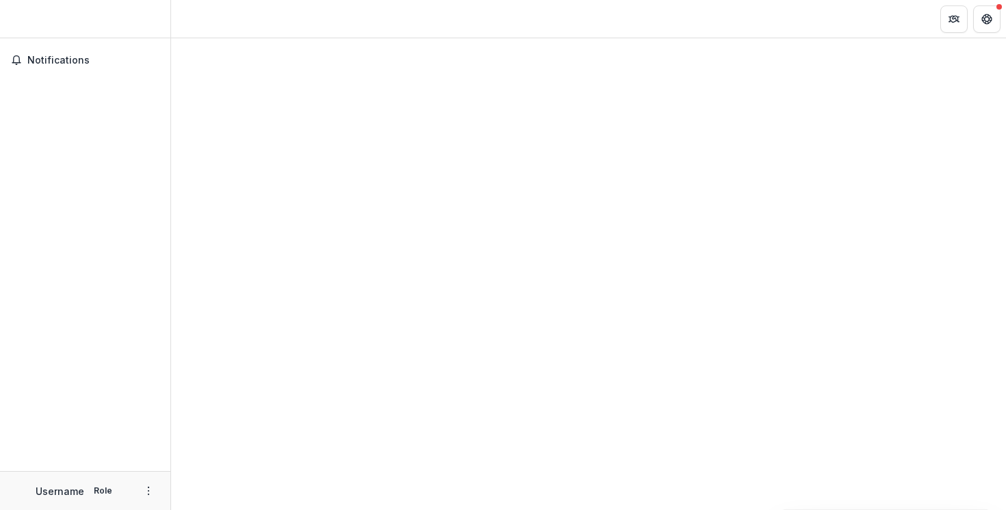 This screenshot has height=510, width=1006. I want to click on button: More, so click(148, 491).